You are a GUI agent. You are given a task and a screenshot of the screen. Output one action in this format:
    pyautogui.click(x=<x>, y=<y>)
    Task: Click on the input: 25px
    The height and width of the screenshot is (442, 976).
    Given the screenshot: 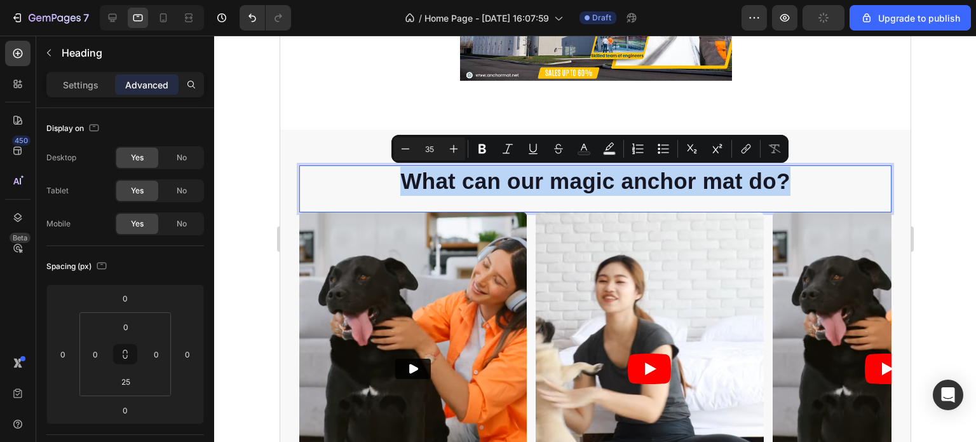 What is the action you would take?
    pyautogui.click(x=126, y=381)
    